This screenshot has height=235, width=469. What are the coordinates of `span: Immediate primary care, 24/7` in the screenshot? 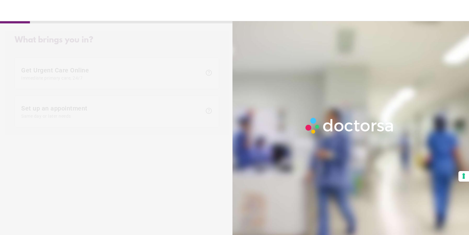 It's located at (112, 78).